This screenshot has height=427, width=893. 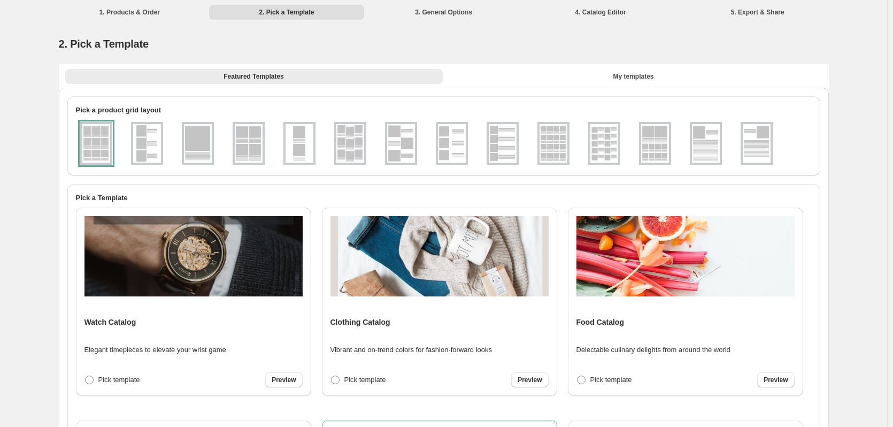 I want to click on img: g1x1v3, so click(x=757, y=143).